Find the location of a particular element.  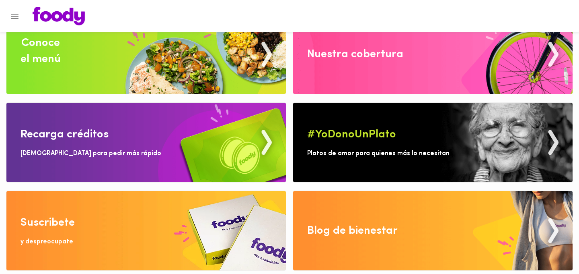

div: Blog de bienestar is located at coordinates (353, 231).